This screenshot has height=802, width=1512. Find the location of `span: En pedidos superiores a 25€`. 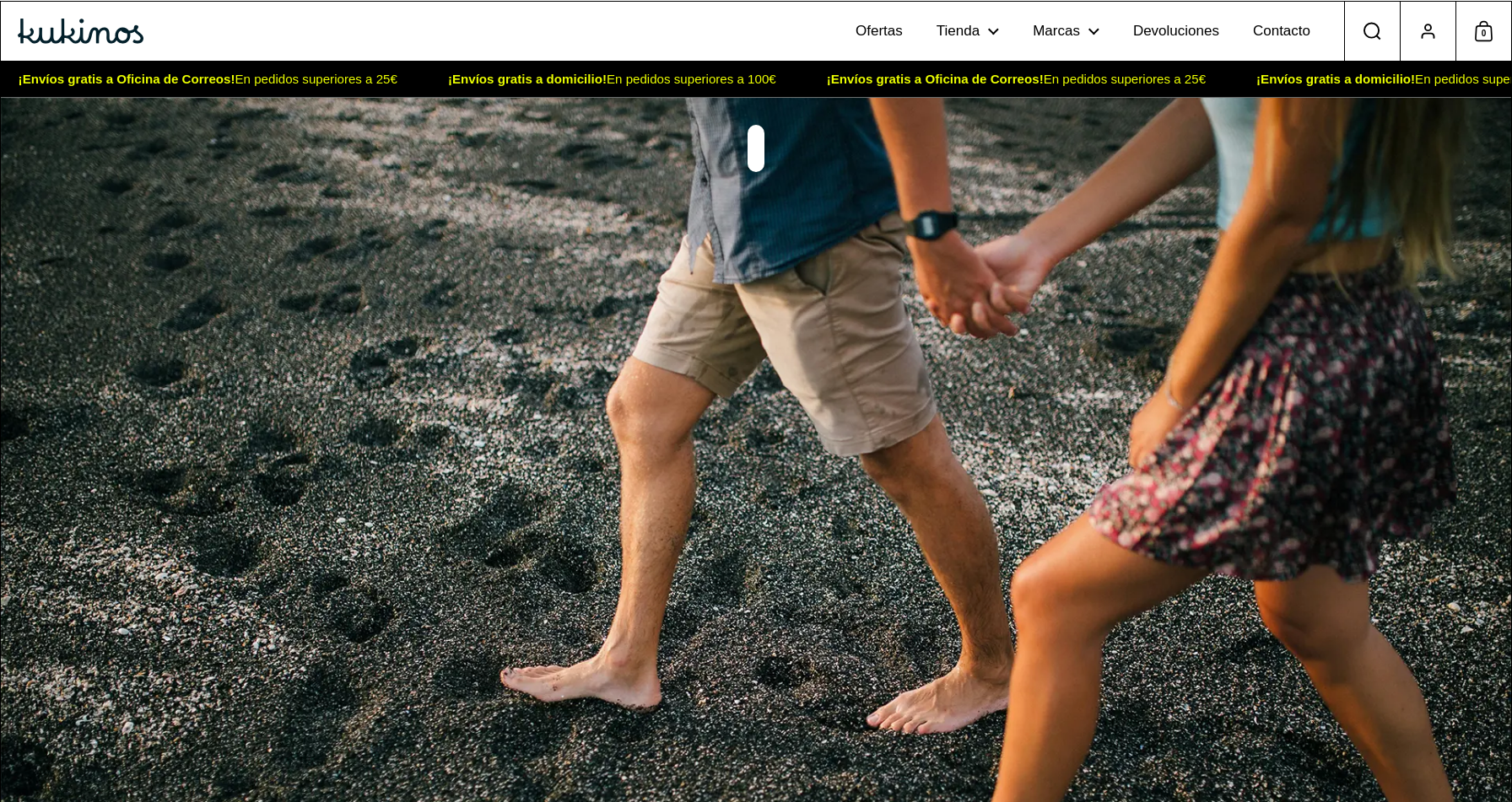

span: En pedidos superiores a 25€ is located at coordinates (1016, 79).